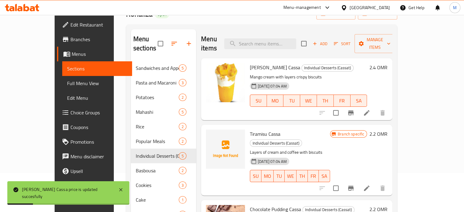 This screenshot has width=464, height=212. What do you see at coordinates (99, 25) in the screenshot?
I see `span: Edit Restaurant` at bounding box center [99, 25].